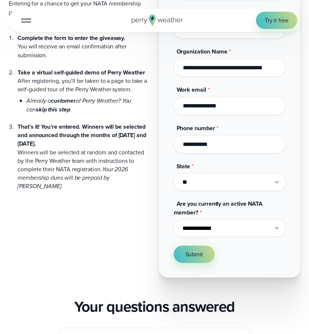  I want to click on a: Try it free, so click(277, 20).